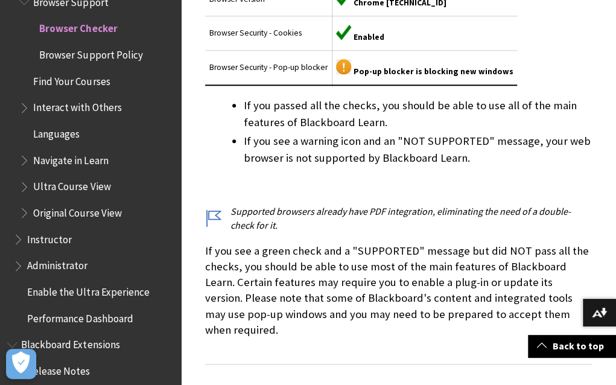 This screenshot has width=616, height=385. What do you see at coordinates (398, 290) in the screenshot?
I see `p: If you see a green check and a "SUPPORTED" message but did NOT pass all the checks, you should be...` at bounding box center [398, 290].